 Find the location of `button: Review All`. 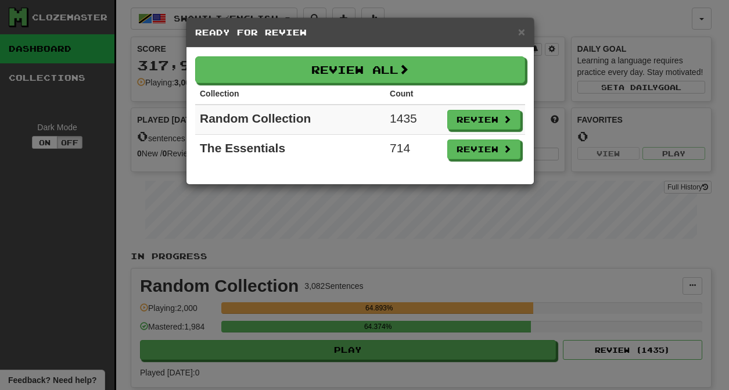

button: Review All is located at coordinates (360, 70).